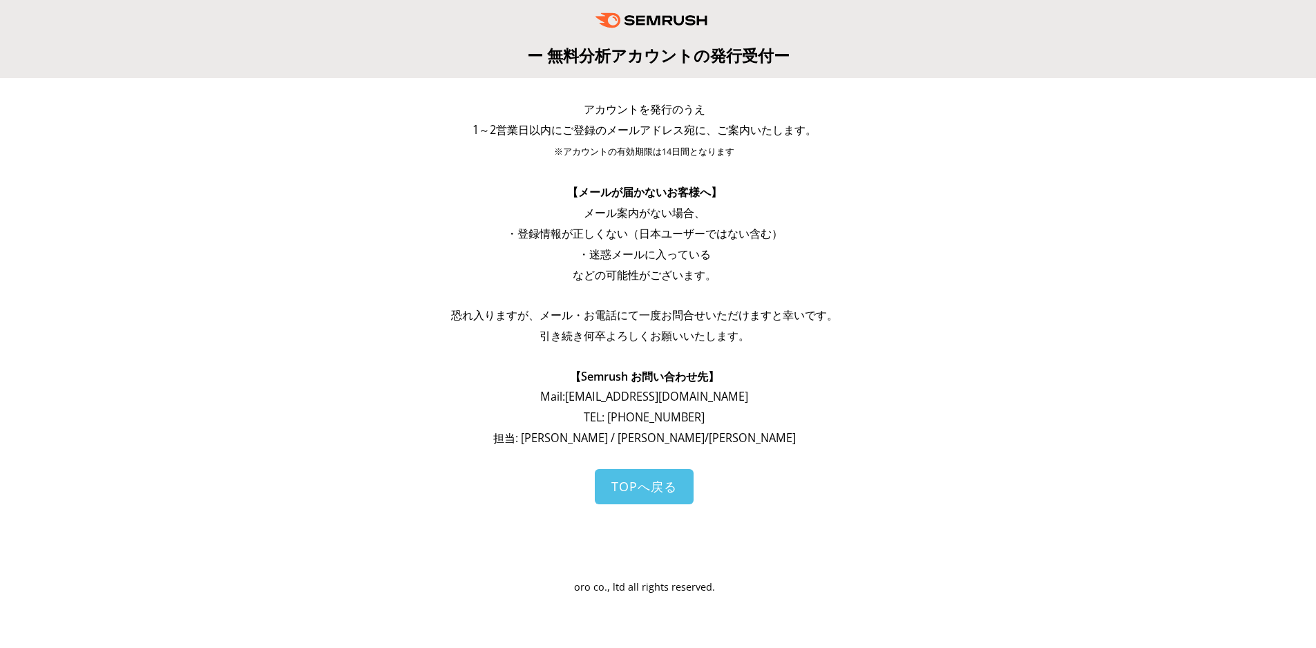 The width and height of the screenshot is (1316, 648). I want to click on span: 【メールが届かないお客様へ】, so click(644, 192).